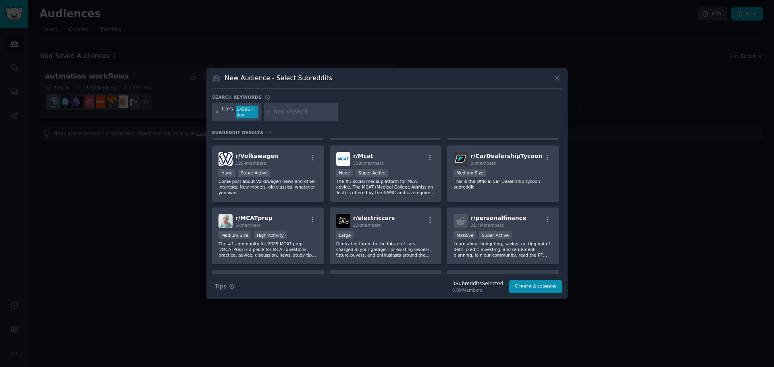 The width and height of the screenshot is (774, 367). What do you see at coordinates (465, 235) in the screenshot?
I see `div: Massive` at bounding box center [465, 235].